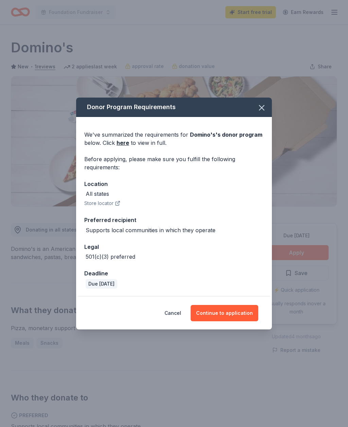 Image resolution: width=348 pixels, height=427 pixels. What do you see at coordinates (123, 143) in the screenshot?
I see `a: here` at bounding box center [123, 143].